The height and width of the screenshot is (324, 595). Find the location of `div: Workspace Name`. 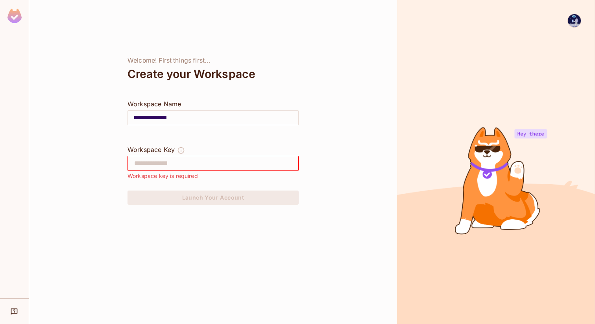

div: Workspace Name is located at coordinates (213, 104).